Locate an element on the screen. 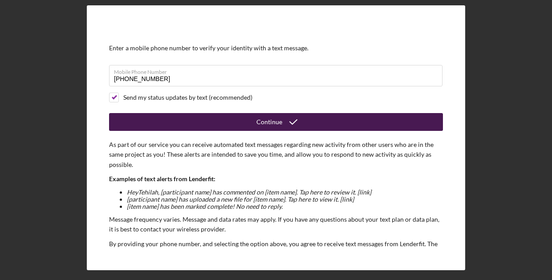 This screenshot has width=552, height=280. p: As part of our service you can receive automated text messages regarding new activity from other ... is located at coordinates (276, 154).